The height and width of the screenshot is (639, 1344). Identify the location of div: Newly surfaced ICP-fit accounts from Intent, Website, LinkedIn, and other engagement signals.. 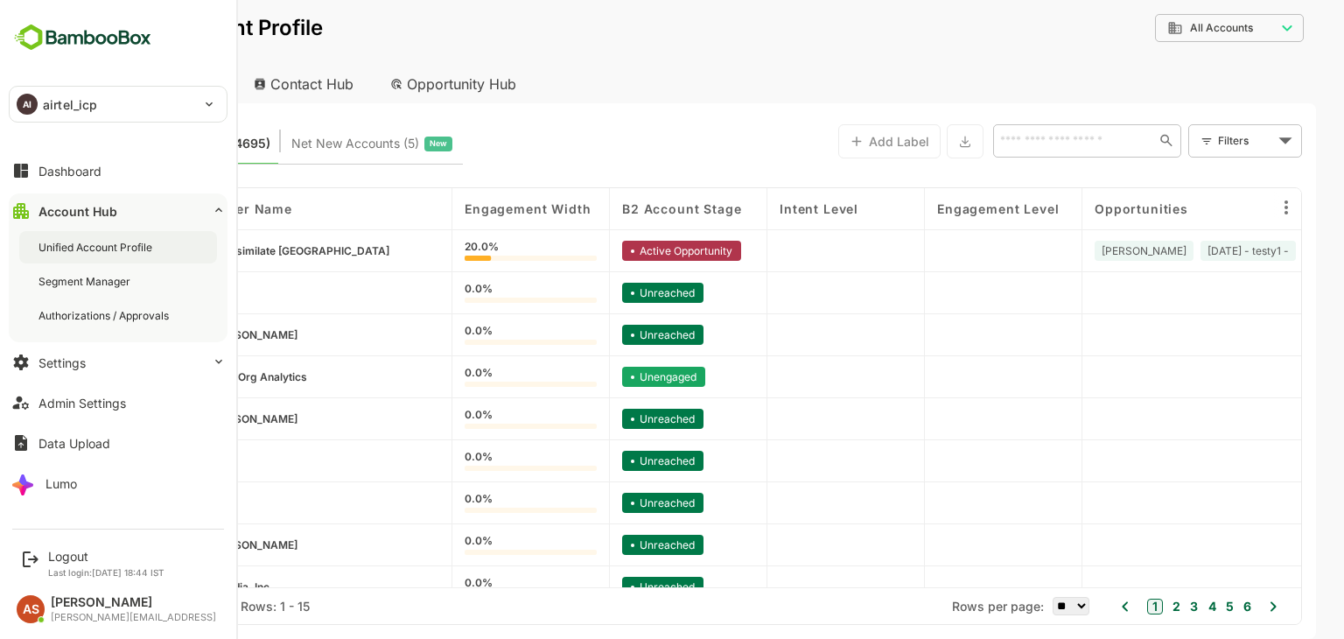
(311, 143).